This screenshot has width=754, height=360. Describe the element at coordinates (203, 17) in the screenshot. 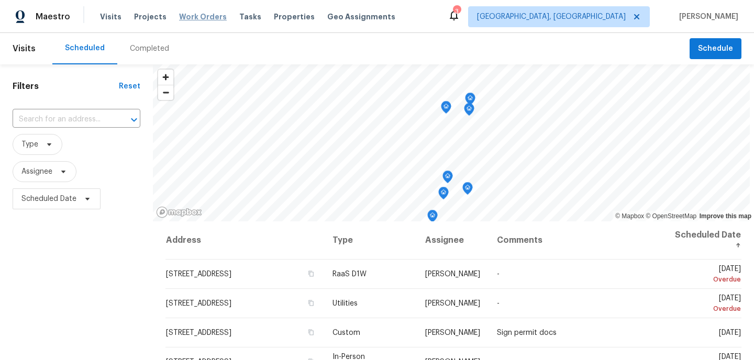

I see `span: Work Orders` at that location.